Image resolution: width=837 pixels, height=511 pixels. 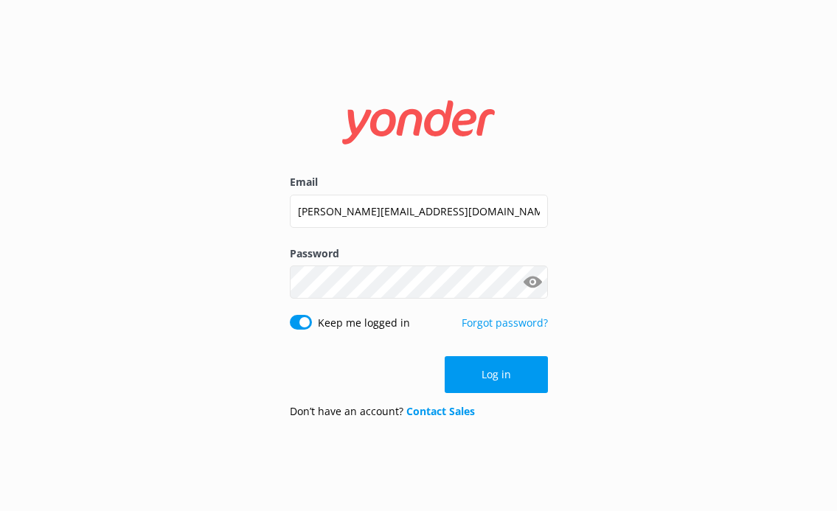 What do you see at coordinates (533, 283) in the screenshot?
I see `button: Show password` at bounding box center [533, 283].